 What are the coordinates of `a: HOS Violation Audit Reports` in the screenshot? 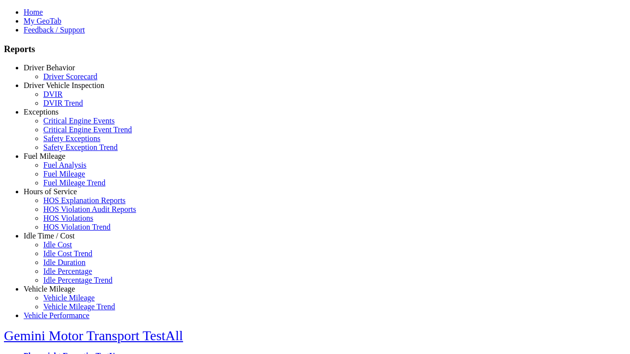 It's located at (90, 209).